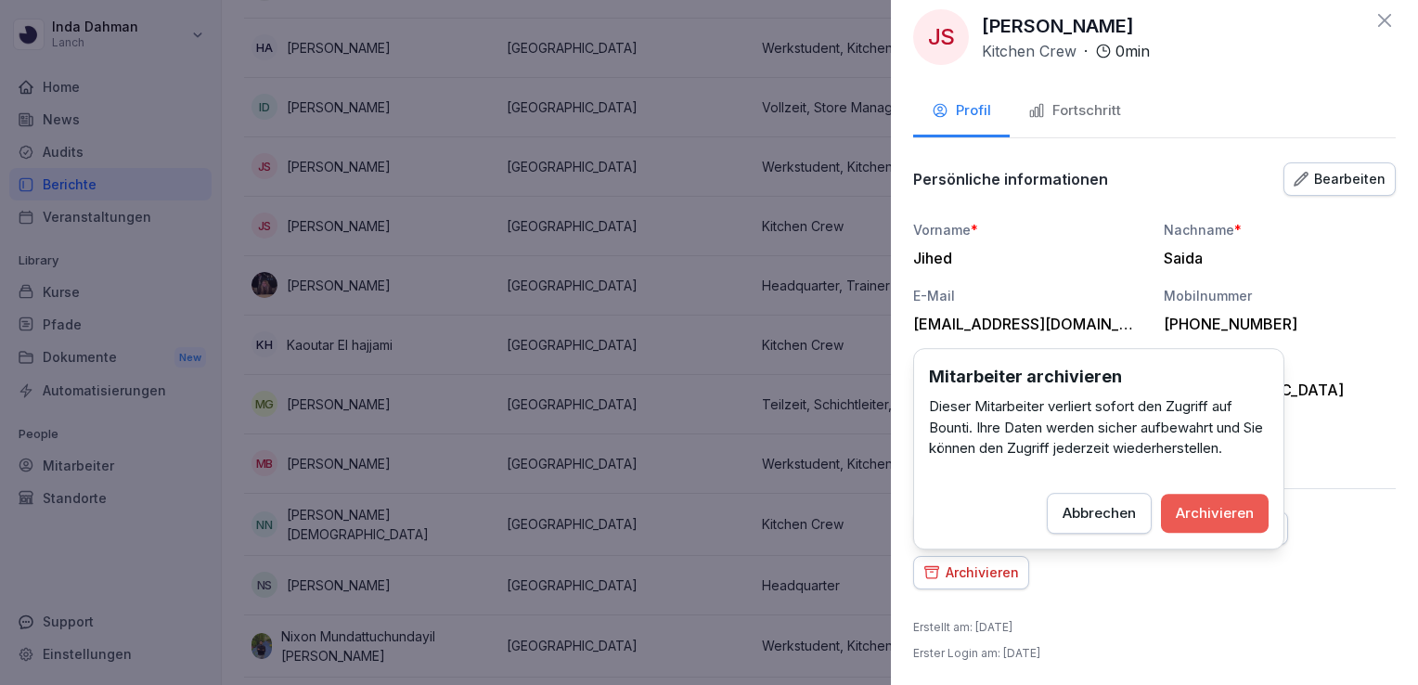 The width and height of the screenshot is (1418, 685). I want to click on div: Profil, so click(962, 110).